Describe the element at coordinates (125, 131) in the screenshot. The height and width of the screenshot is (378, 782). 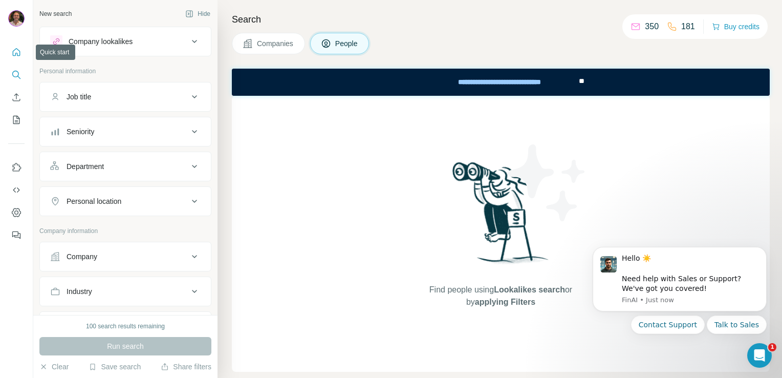
I see `button: Seniority` at that location.